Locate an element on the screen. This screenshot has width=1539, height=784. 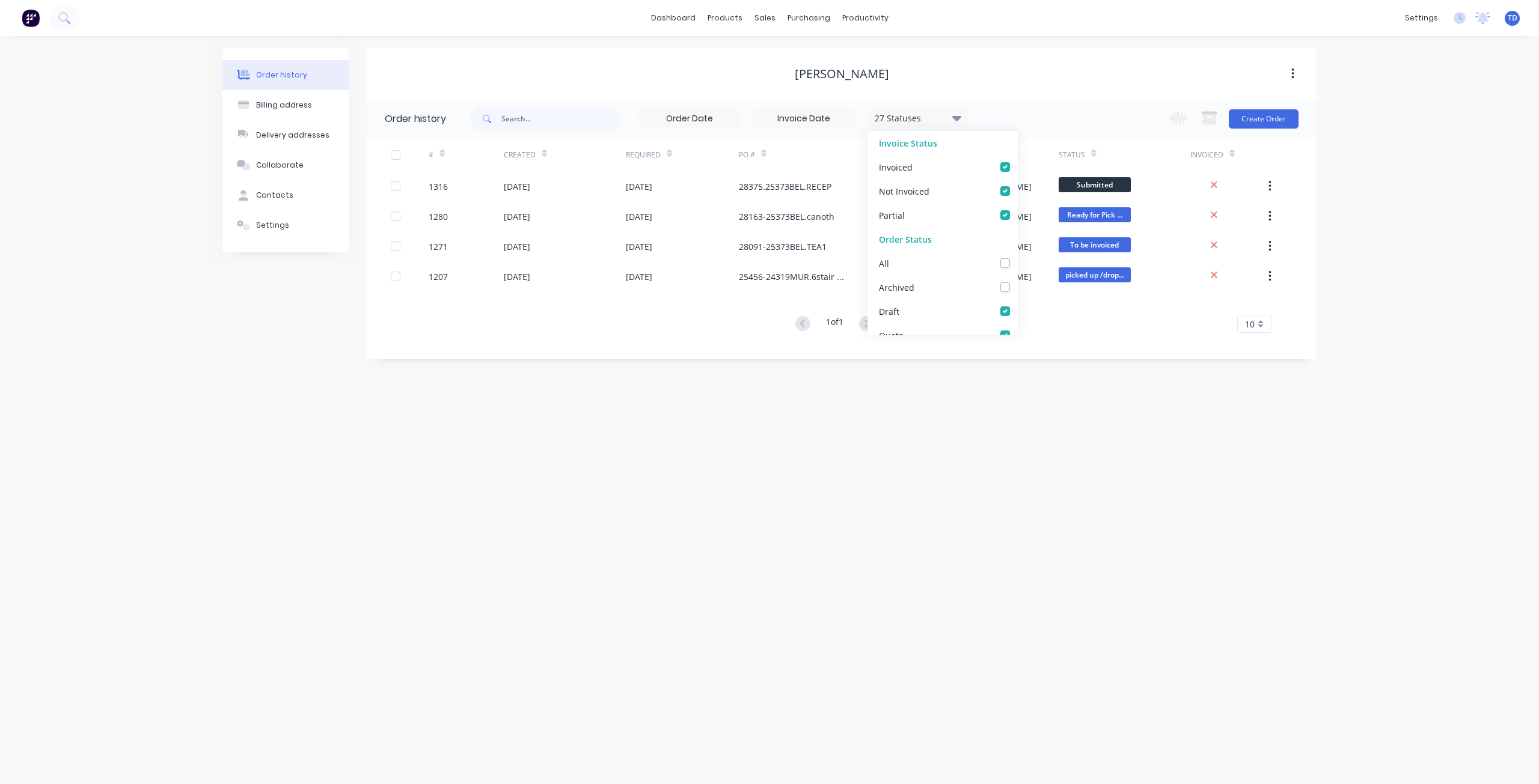
div: Quote is located at coordinates (891, 334).